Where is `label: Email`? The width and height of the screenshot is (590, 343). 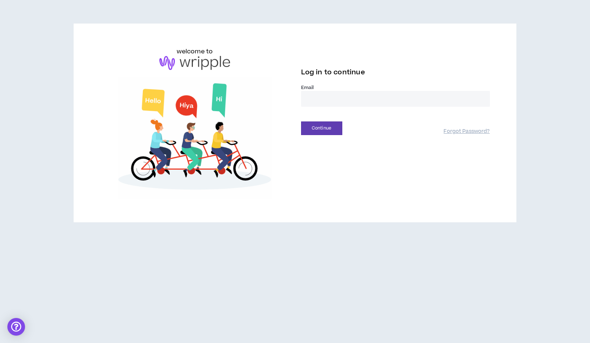
label: Email is located at coordinates (395, 88).